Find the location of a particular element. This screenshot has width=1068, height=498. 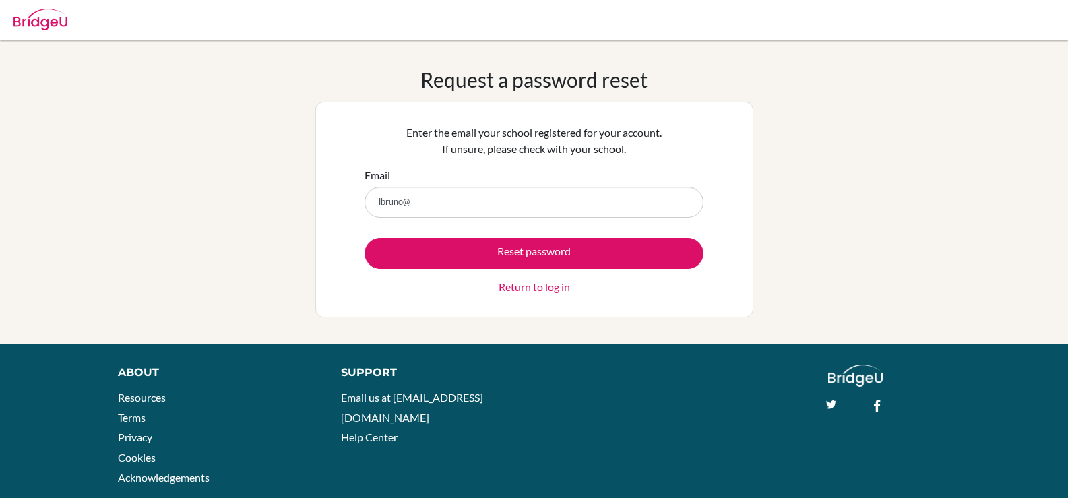

a: Resources is located at coordinates (142, 397).